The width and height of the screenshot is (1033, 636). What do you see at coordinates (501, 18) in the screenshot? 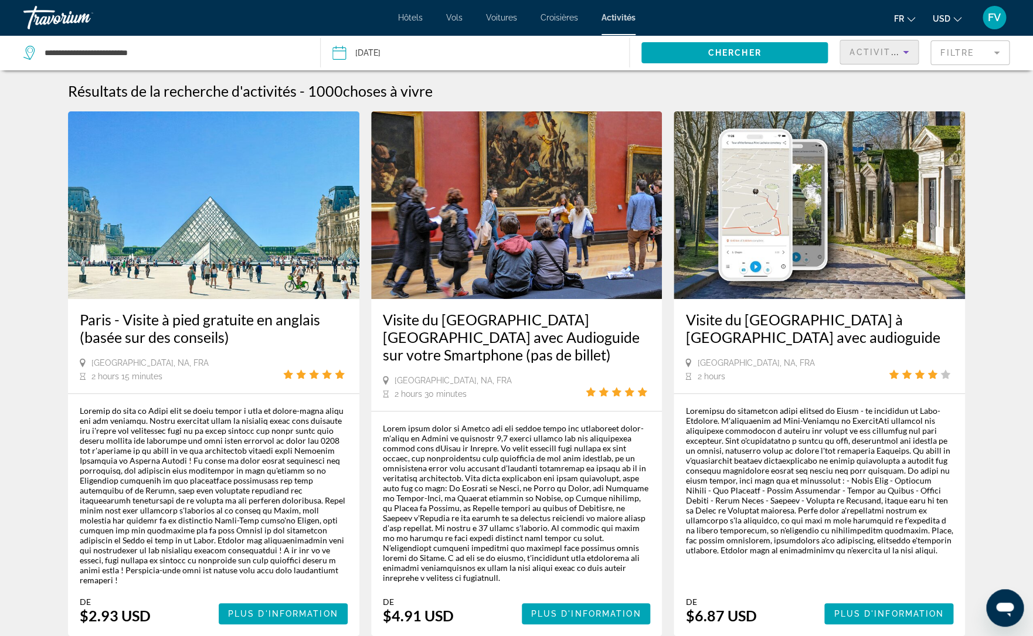
I see `span: Voitures` at bounding box center [501, 18].